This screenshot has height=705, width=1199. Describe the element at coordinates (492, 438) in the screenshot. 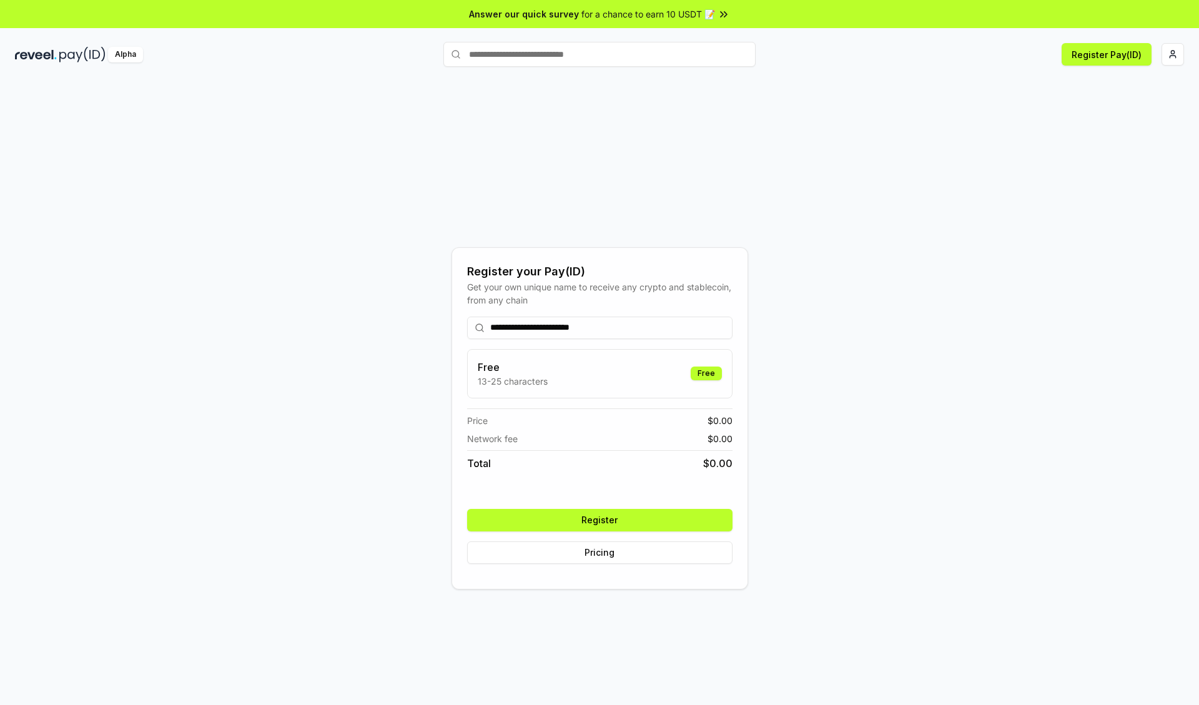

I see `span: Network fee` at that location.